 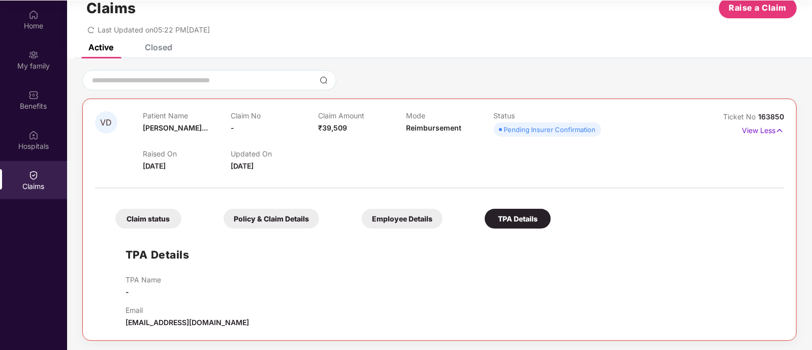 I want to click on span: VD, so click(x=106, y=122).